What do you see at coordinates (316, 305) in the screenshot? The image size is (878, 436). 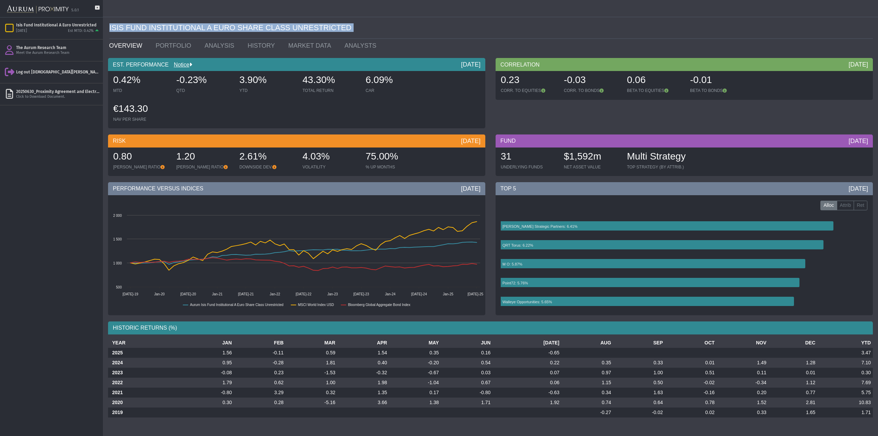 I see `text: MSCI World Index USD` at bounding box center [316, 305].